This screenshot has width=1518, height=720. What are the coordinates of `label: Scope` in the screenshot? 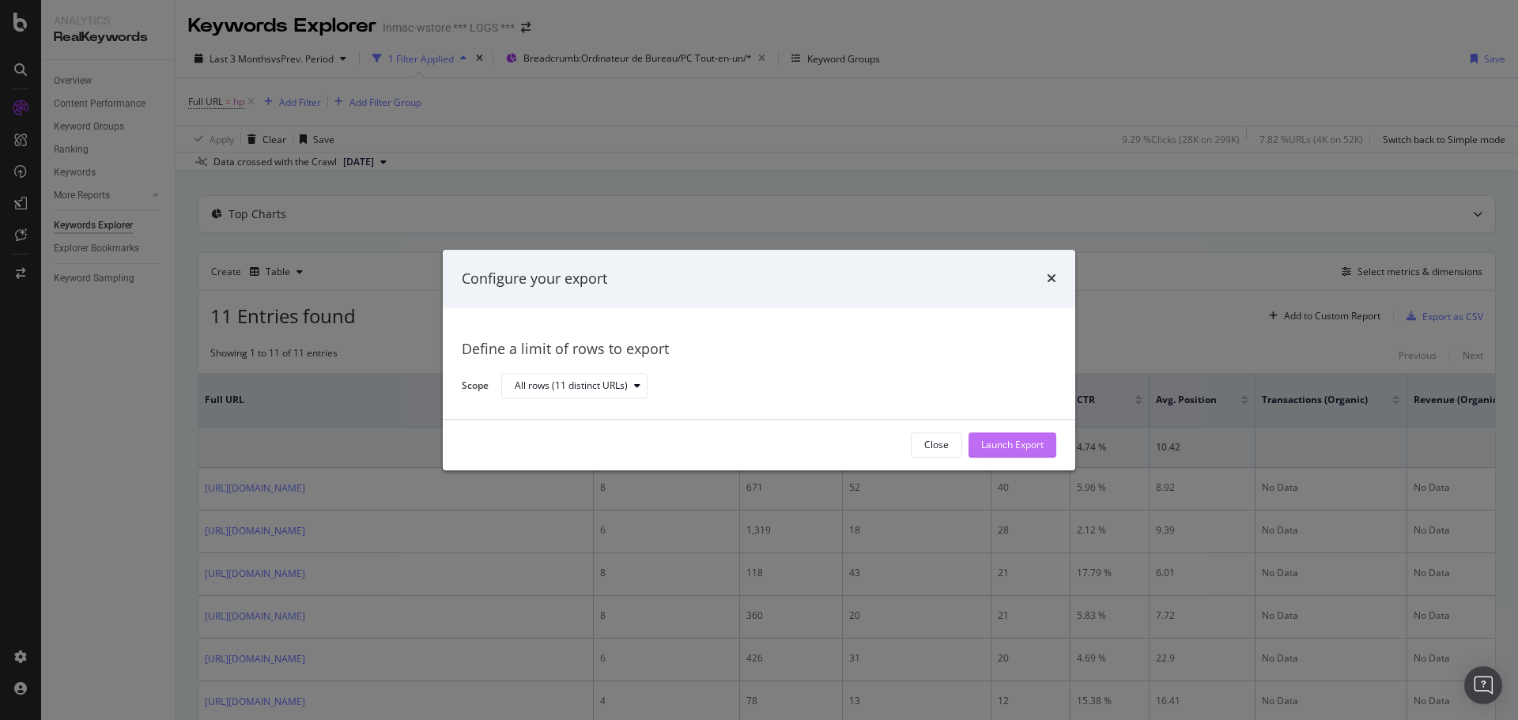 It's located at (475, 387).